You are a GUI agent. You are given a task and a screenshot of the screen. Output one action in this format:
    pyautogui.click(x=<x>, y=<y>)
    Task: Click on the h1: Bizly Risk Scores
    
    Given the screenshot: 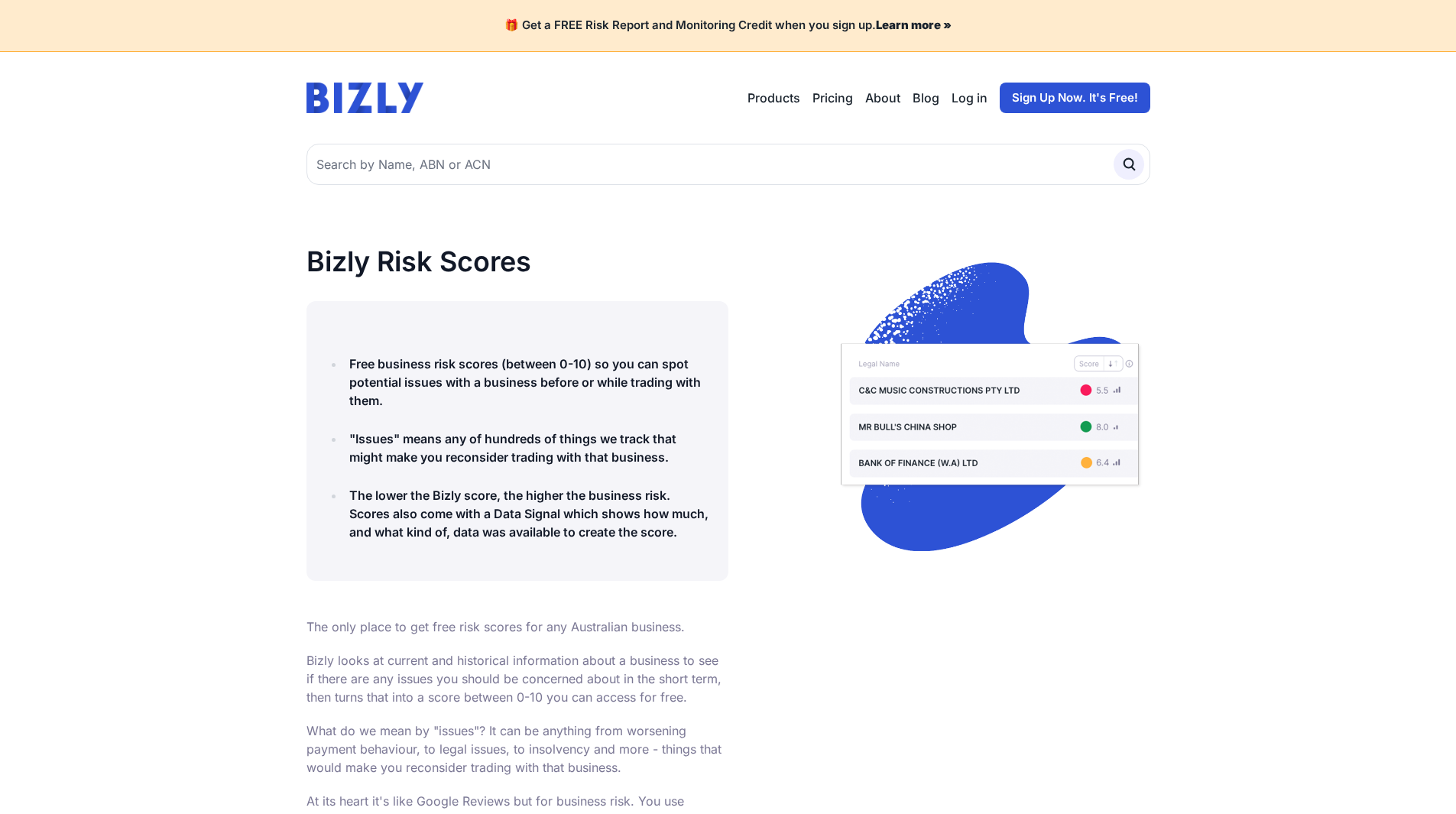 What is the action you would take?
    pyautogui.click(x=518, y=262)
    